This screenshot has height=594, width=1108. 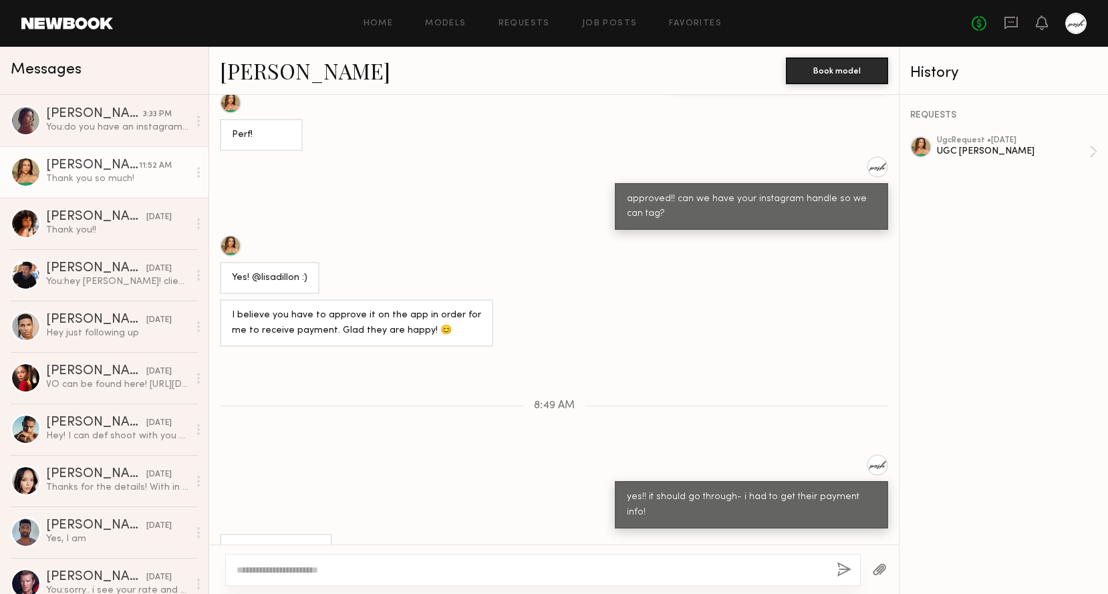 I want to click on div: Hey! I can def shoot with you guys! But when it comes to posting on my feed that’s a different ra..., so click(x=117, y=436).